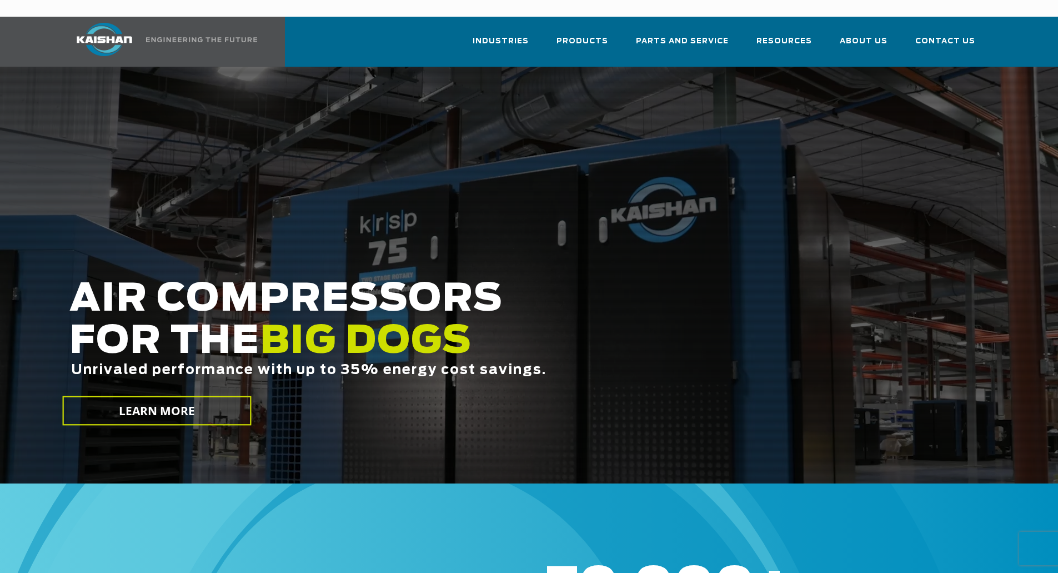 The height and width of the screenshot is (573, 1058). Describe the element at coordinates (864, 41) in the screenshot. I see `span: About Us` at that location.